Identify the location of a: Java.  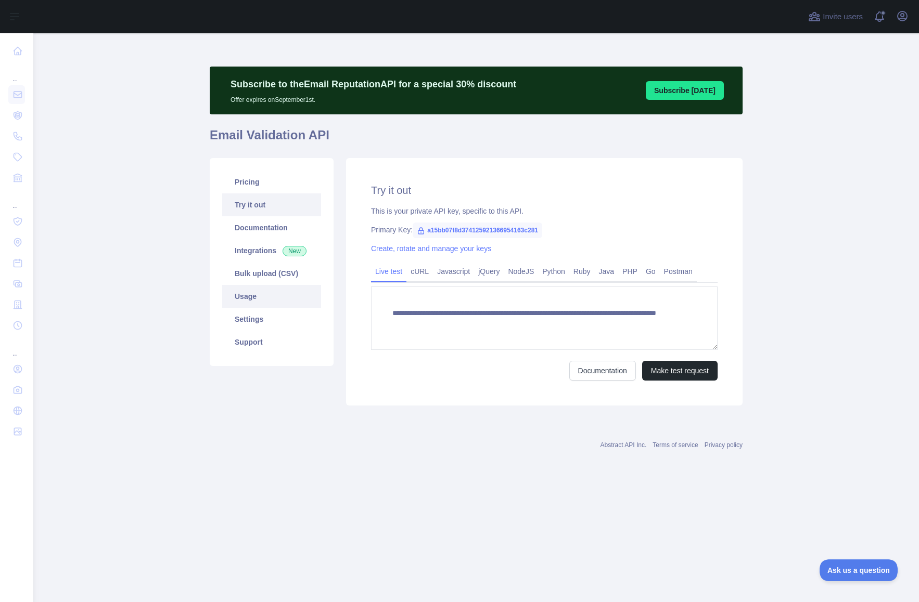
(607, 272).